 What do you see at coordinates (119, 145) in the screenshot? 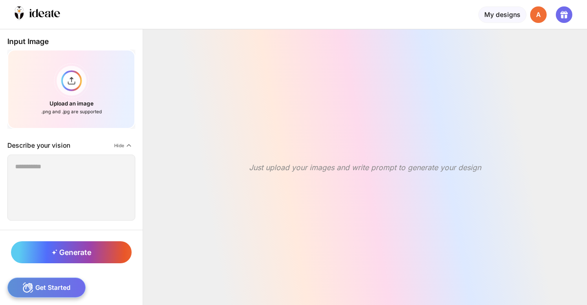
I see `span: Hide` at bounding box center [119, 145].